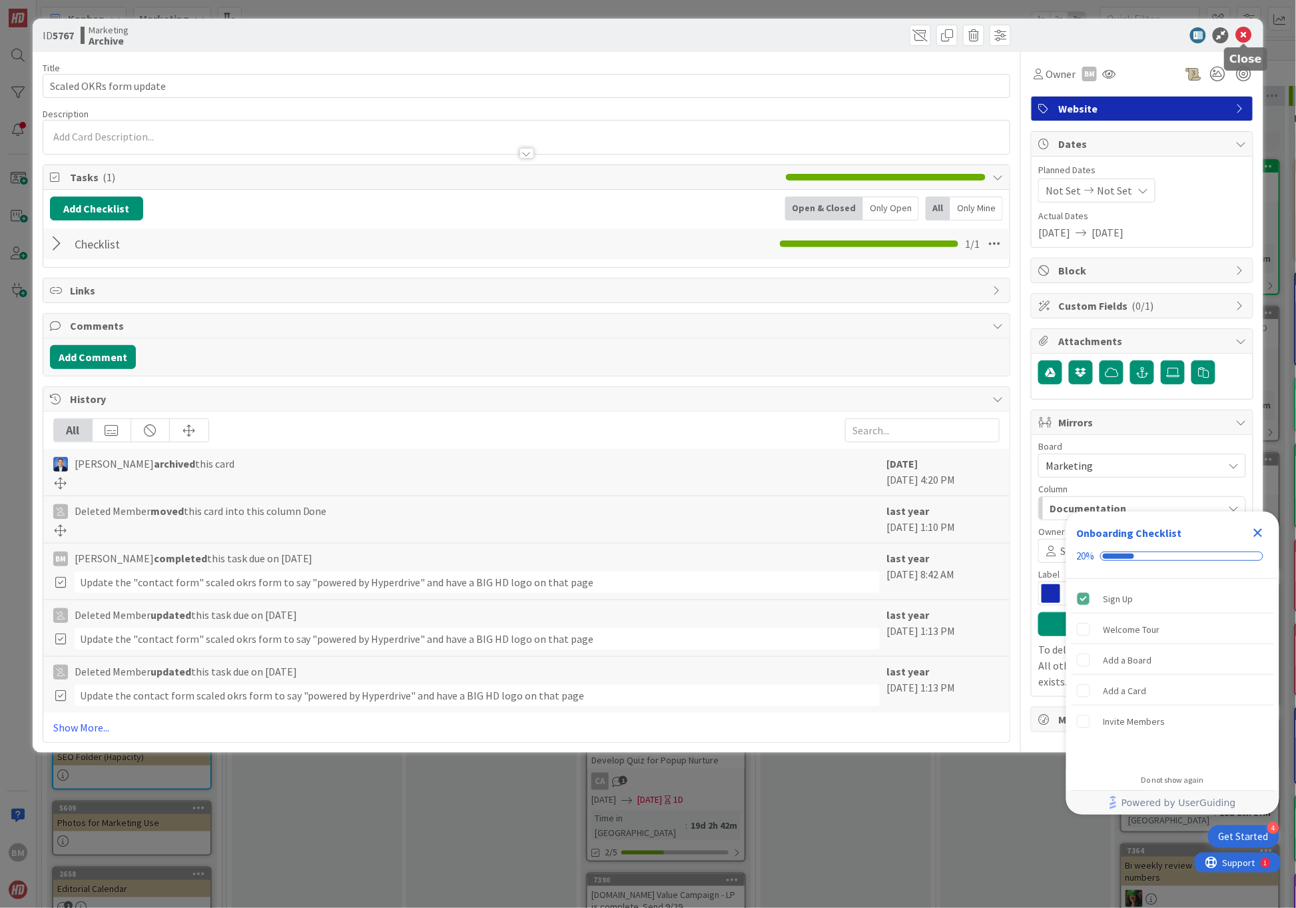 This screenshot has width=1296, height=908. What do you see at coordinates (1172, 780) in the screenshot?
I see `div: Do not show again` at bounding box center [1172, 780].